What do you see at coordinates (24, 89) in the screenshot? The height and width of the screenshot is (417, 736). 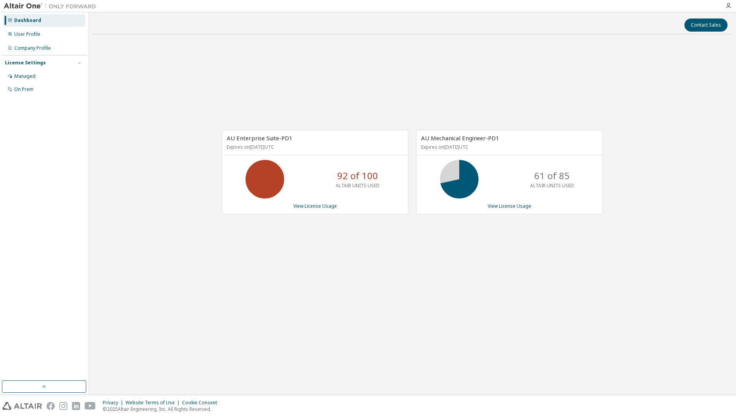 I see `div: On Prem` at bounding box center [24, 89].